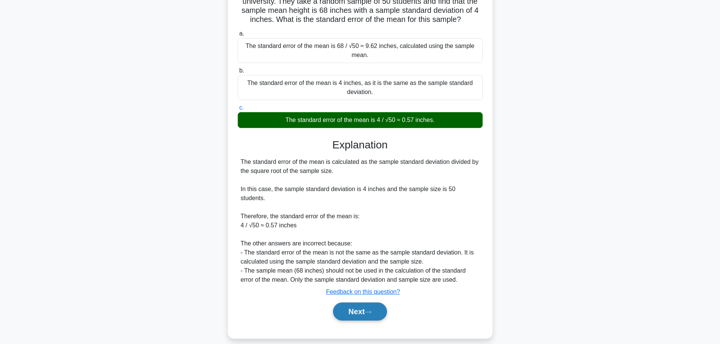  I want to click on u: Feedback on this question?, so click(363, 292).